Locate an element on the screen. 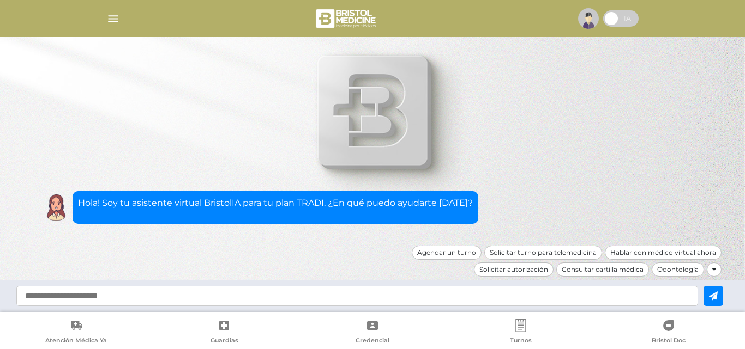 This screenshot has width=745, height=349. span: Turnos is located at coordinates (521, 342).